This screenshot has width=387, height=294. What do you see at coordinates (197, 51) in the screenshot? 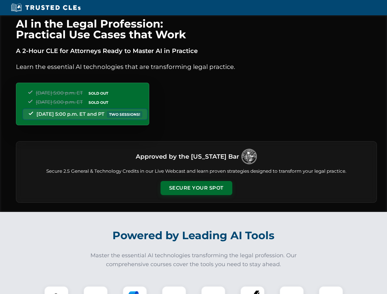
I see `p: A 2-Hour CLE for Attorneys Ready to Master AI in Practice` at bounding box center [197, 51].